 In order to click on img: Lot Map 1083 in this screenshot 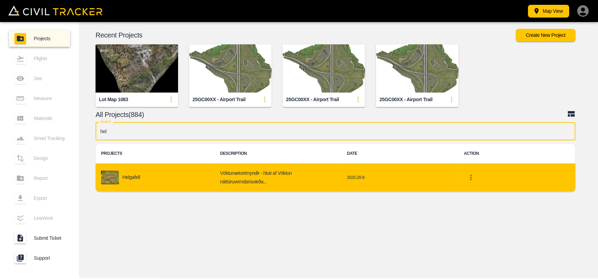, I will do `click(137, 68)`.